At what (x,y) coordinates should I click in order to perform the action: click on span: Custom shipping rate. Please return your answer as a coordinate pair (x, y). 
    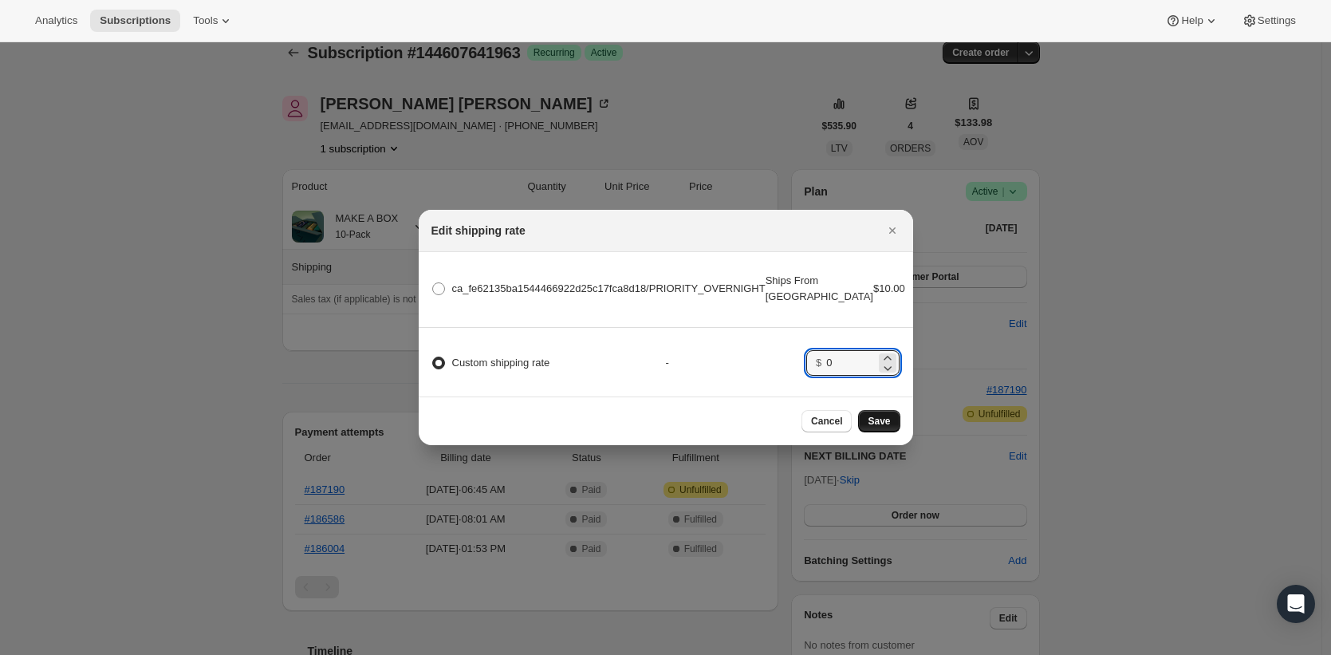
    Looking at the image, I should click on (501, 362).